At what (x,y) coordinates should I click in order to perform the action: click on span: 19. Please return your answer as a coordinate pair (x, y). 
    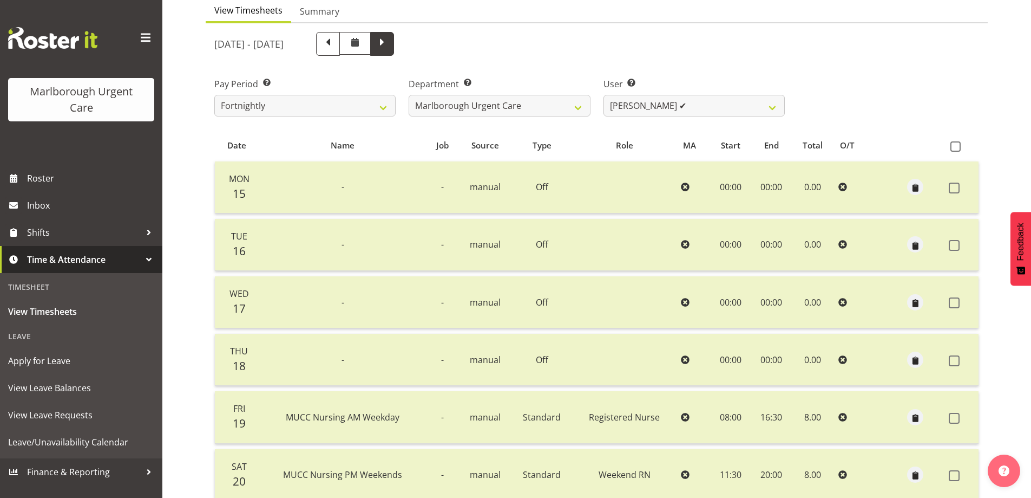
    Looking at the image, I should click on (239, 423).